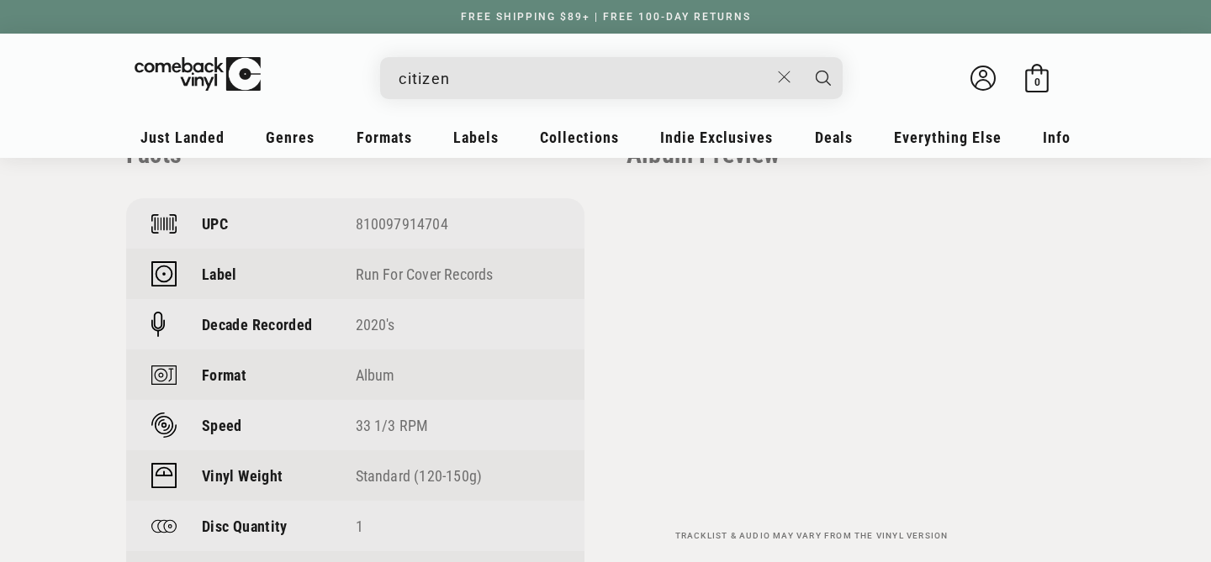  I want to click on a: Album, so click(375, 375).